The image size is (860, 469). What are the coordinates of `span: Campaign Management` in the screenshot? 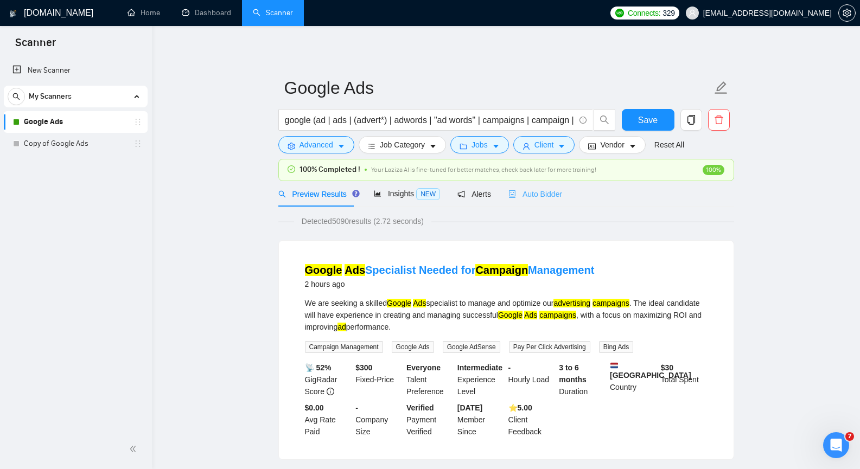 It's located at (344, 347).